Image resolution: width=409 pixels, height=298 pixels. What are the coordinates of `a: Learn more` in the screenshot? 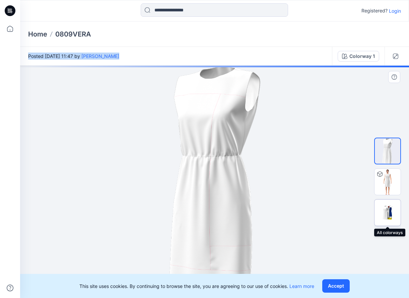 It's located at (302, 286).